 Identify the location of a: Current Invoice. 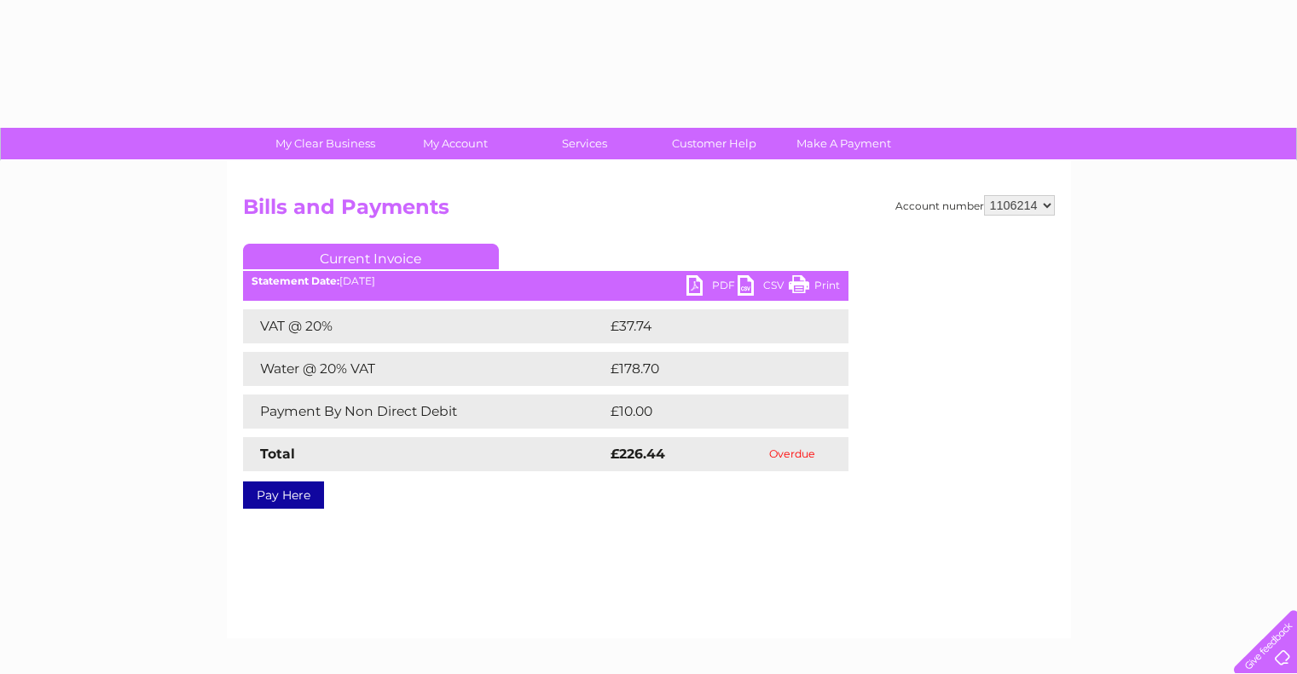
(371, 257).